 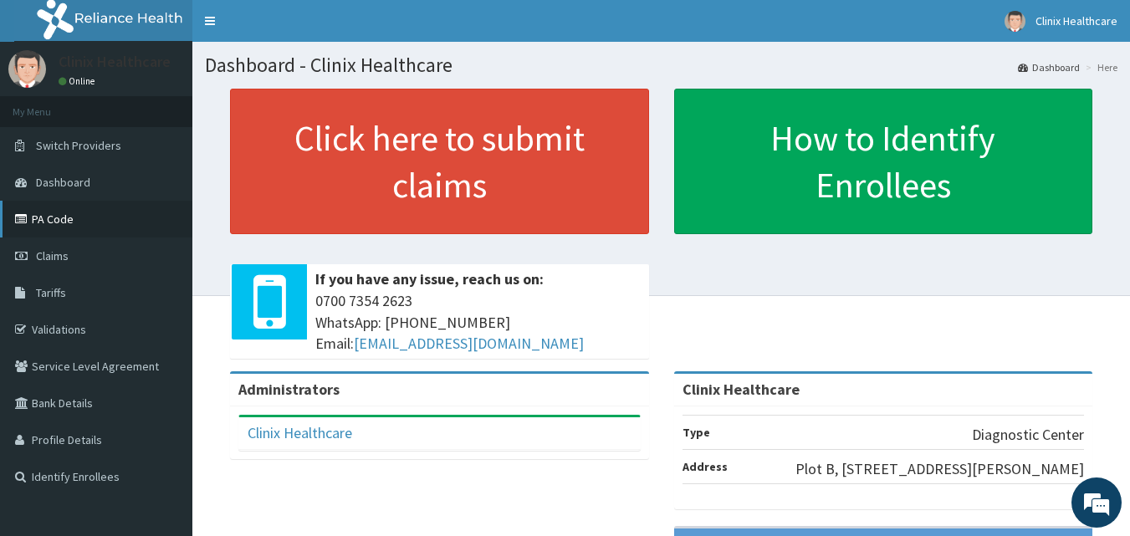 What do you see at coordinates (1099, 67) in the screenshot?
I see `li: Here` at bounding box center [1099, 67].